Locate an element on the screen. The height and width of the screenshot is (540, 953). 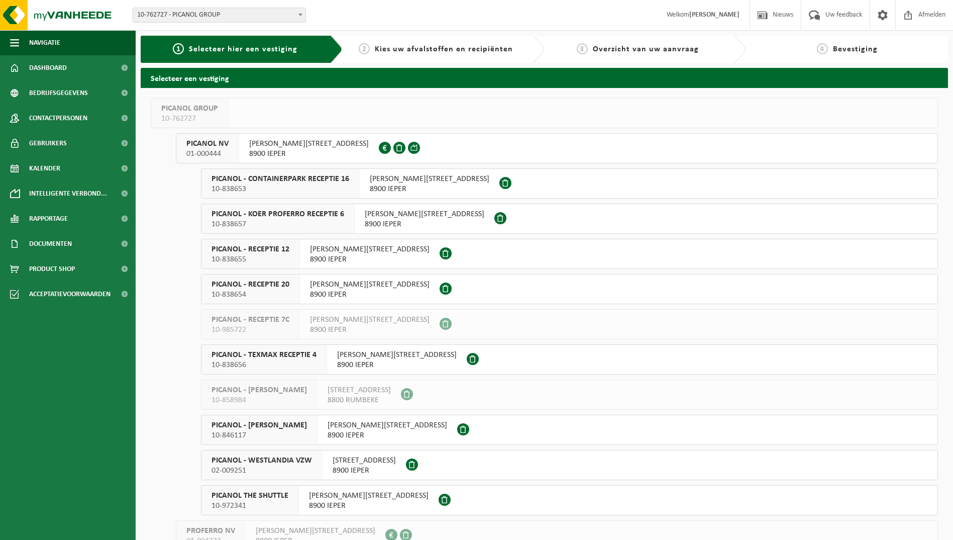
span: PICANOL - TEXMAX RECEPTIE 4 is located at coordinates (264, 355).